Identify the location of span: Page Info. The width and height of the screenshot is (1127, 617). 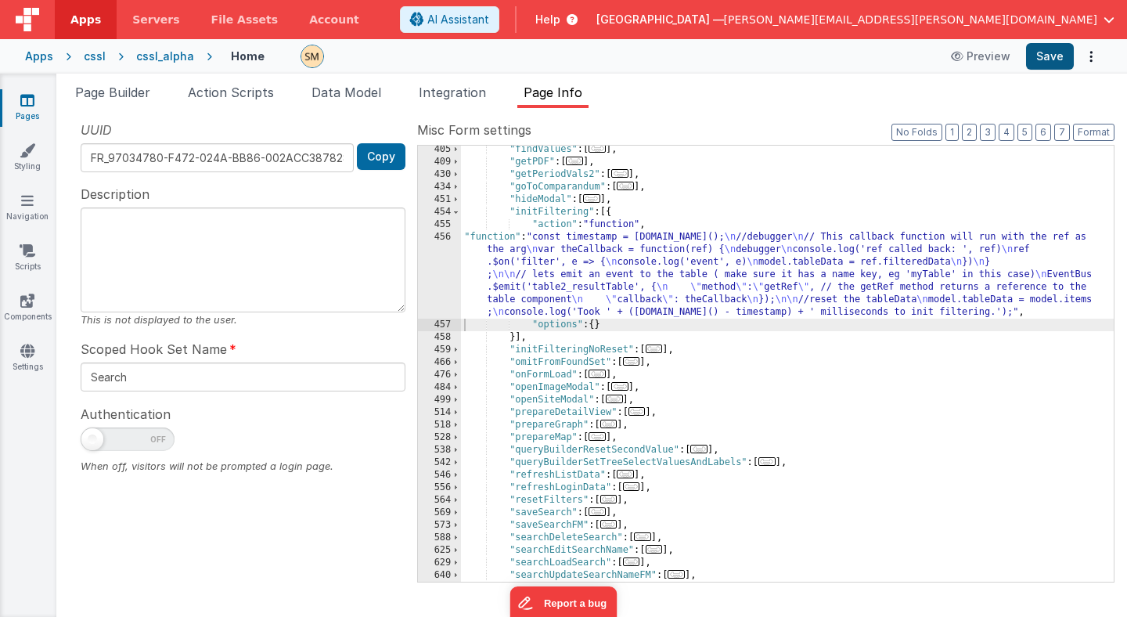
(553, 92).